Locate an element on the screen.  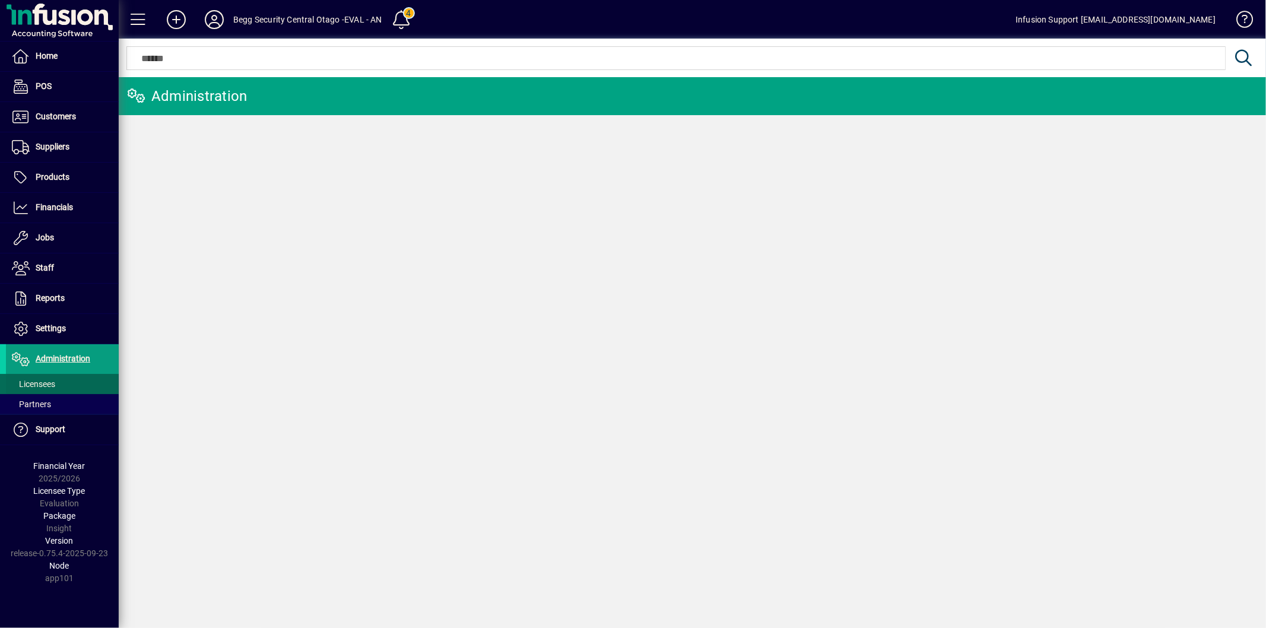
span: Licensee Type is located at coordinates (59, 491).